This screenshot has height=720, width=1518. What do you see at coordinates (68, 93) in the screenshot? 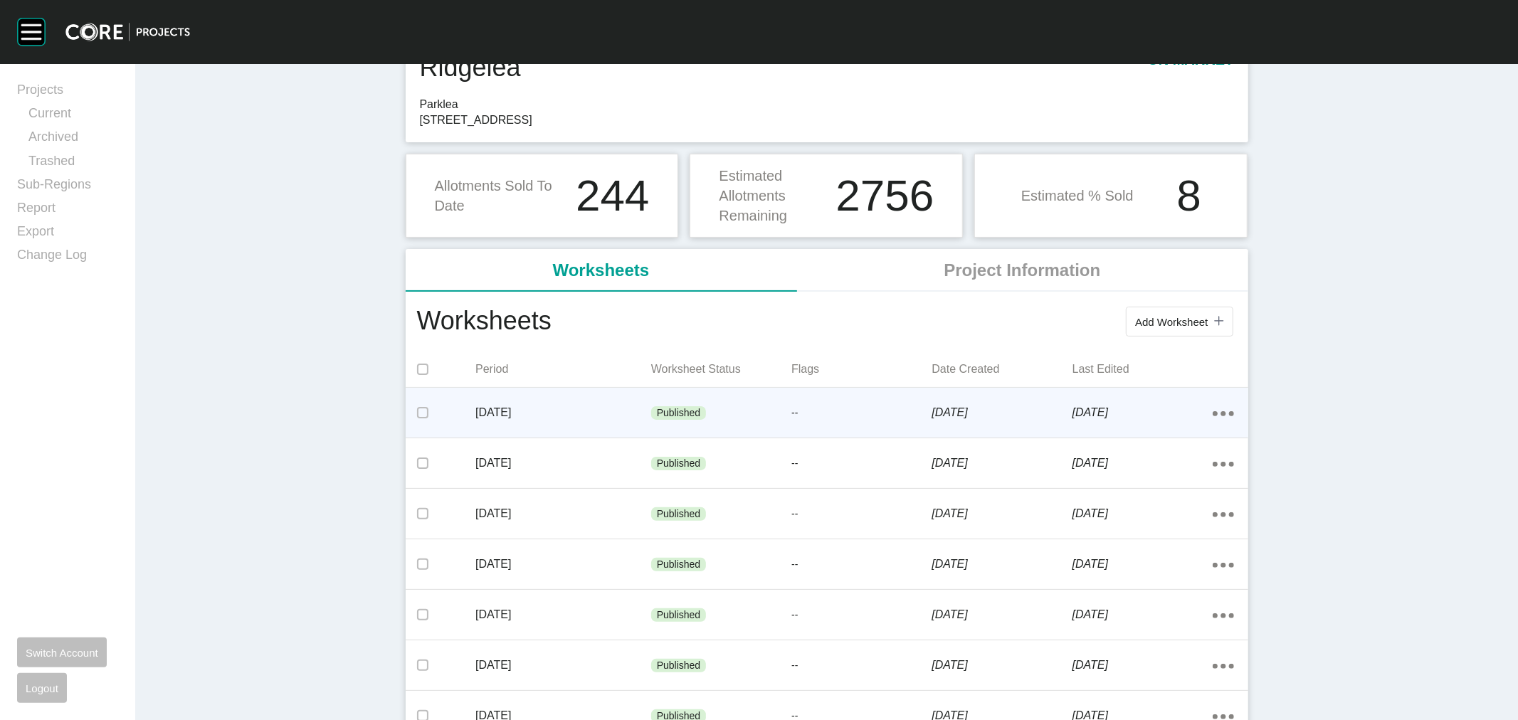
I see `a: Projects` at bounding box center [68, 93].